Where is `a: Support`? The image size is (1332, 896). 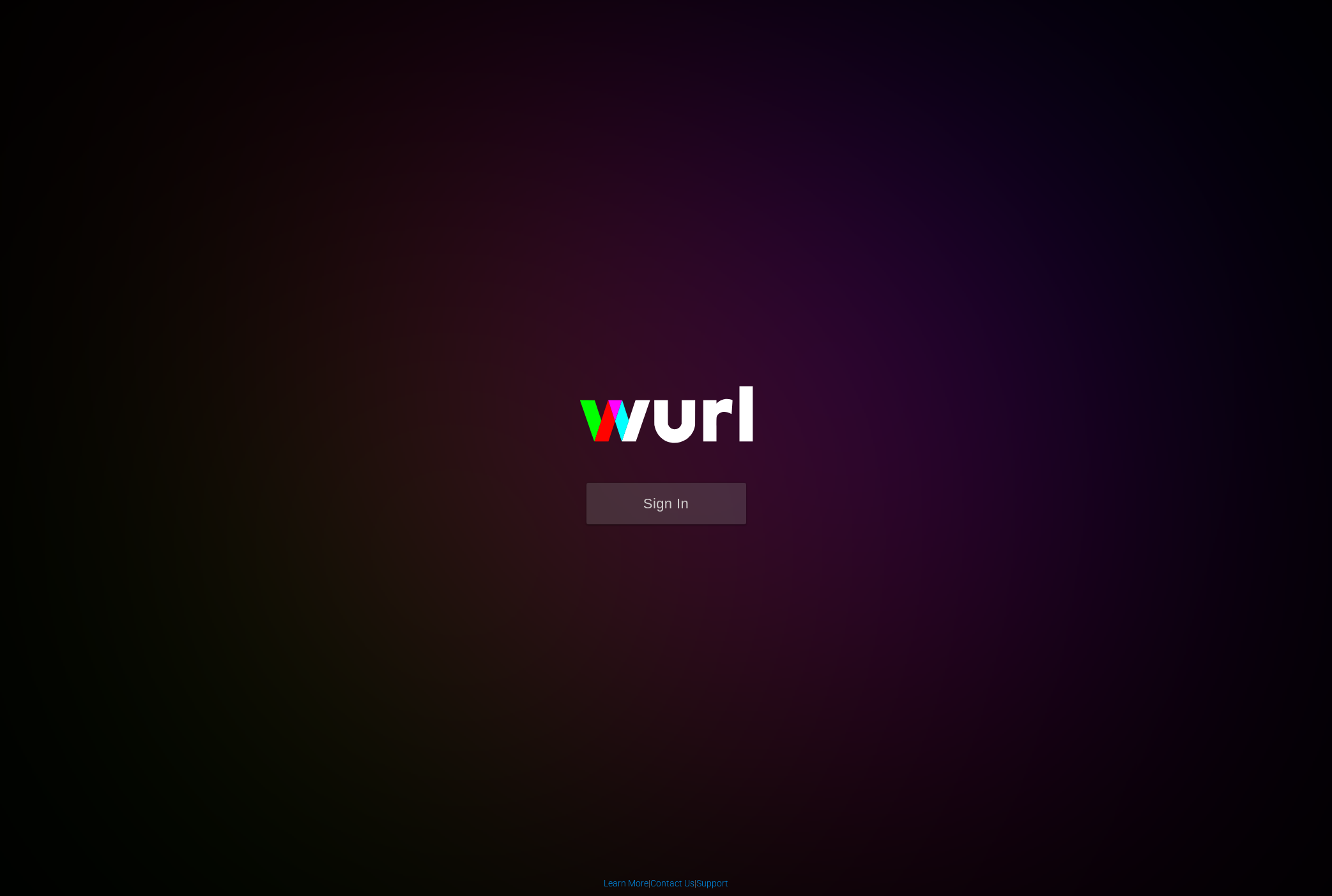
a: Support is located at coordinates (712, 883).